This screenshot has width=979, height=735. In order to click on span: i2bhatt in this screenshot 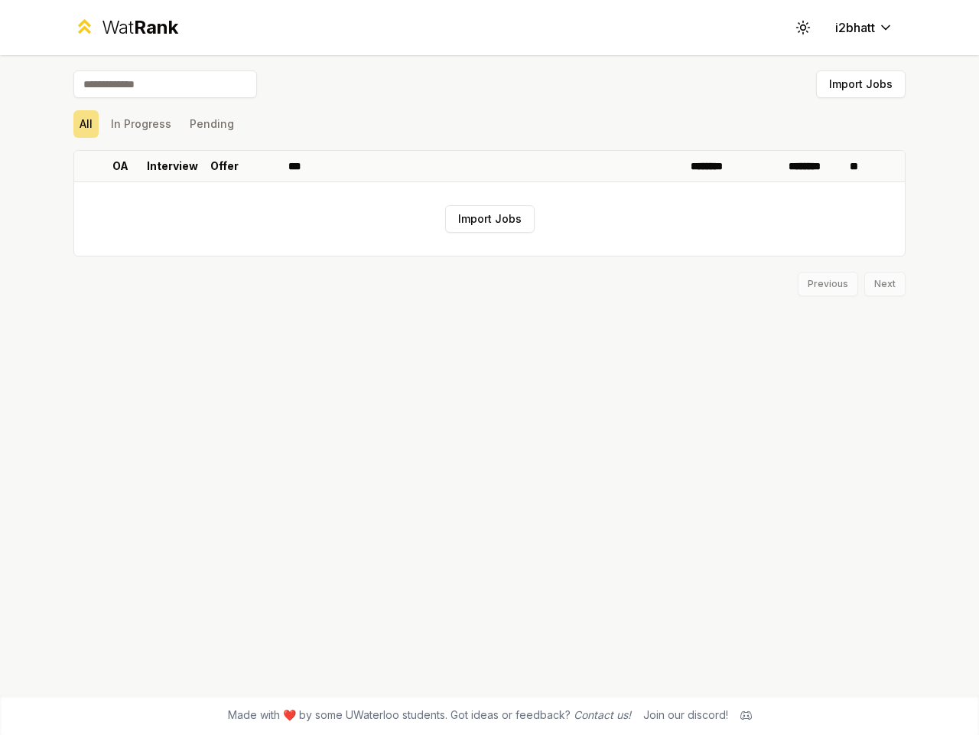, I will do `click(855, 28)`.